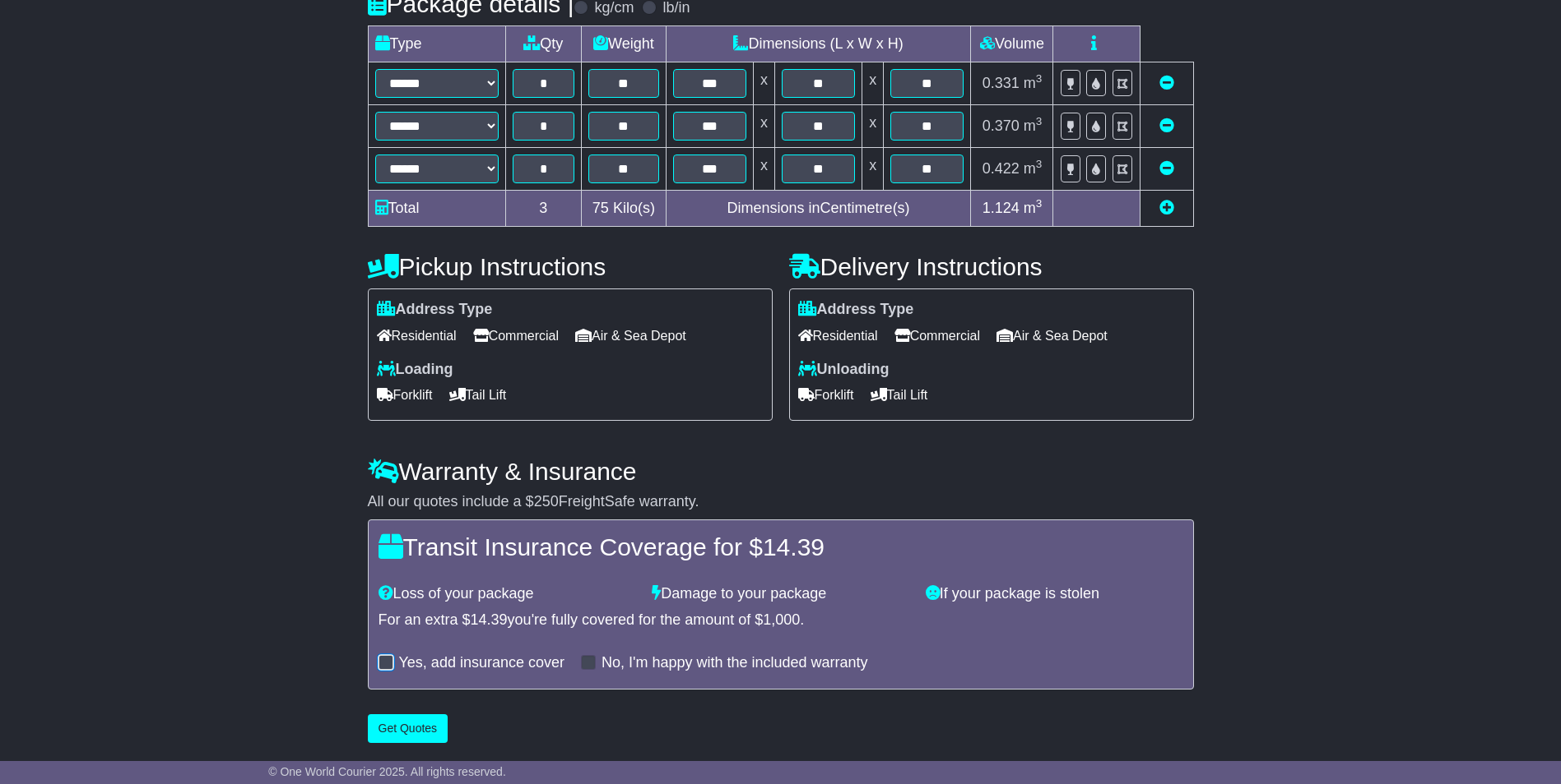  What do you see at coordinates (735, 664) in the screenshot?
I see `label: No, I'm happy with the included warranty` at bounding box center [735, 664].